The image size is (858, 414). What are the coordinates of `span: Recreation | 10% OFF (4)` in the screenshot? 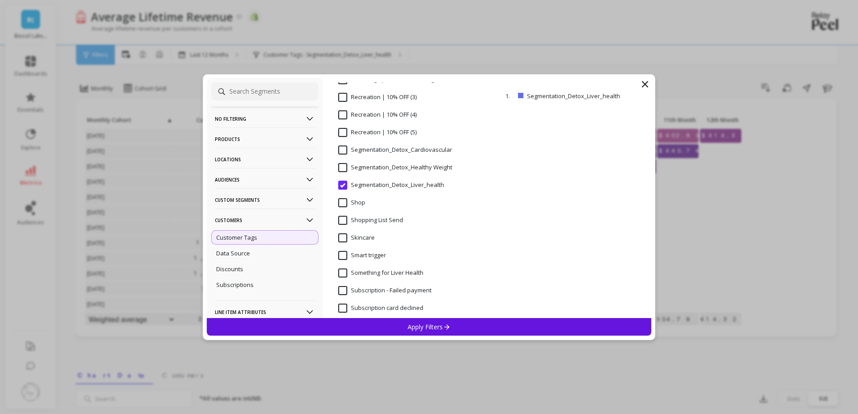 It's located at (378, 115).